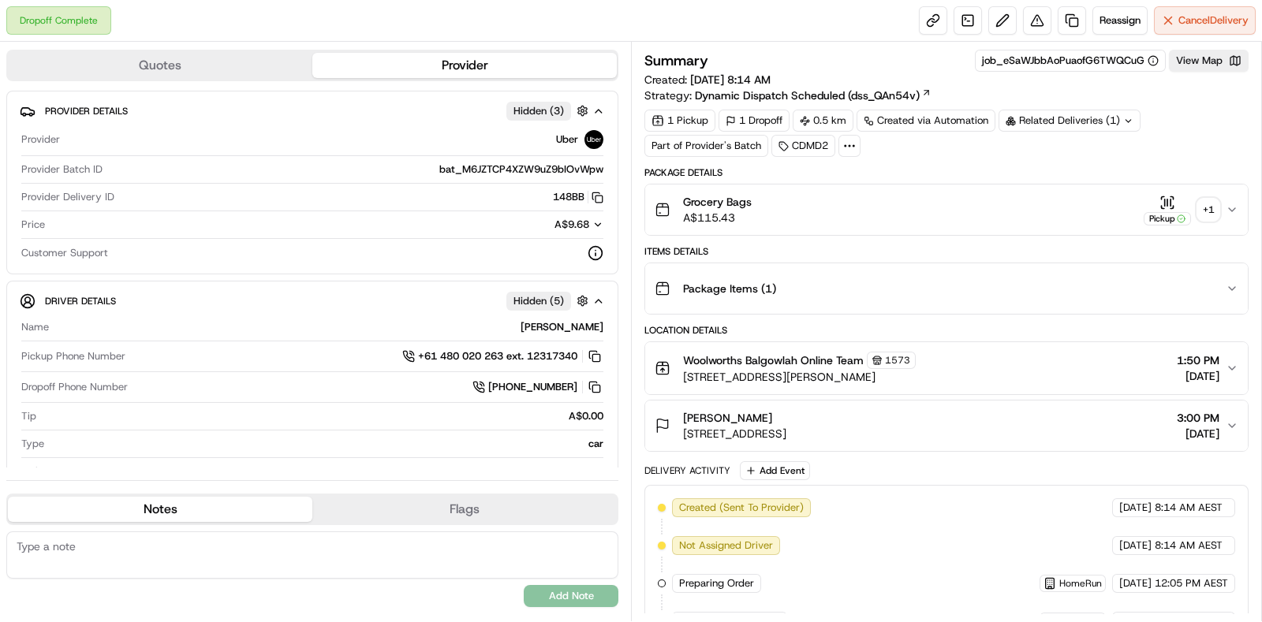  Describe the element at coordinates (80, 301) in the screenshot. I see `span: Driver Details` at that location.